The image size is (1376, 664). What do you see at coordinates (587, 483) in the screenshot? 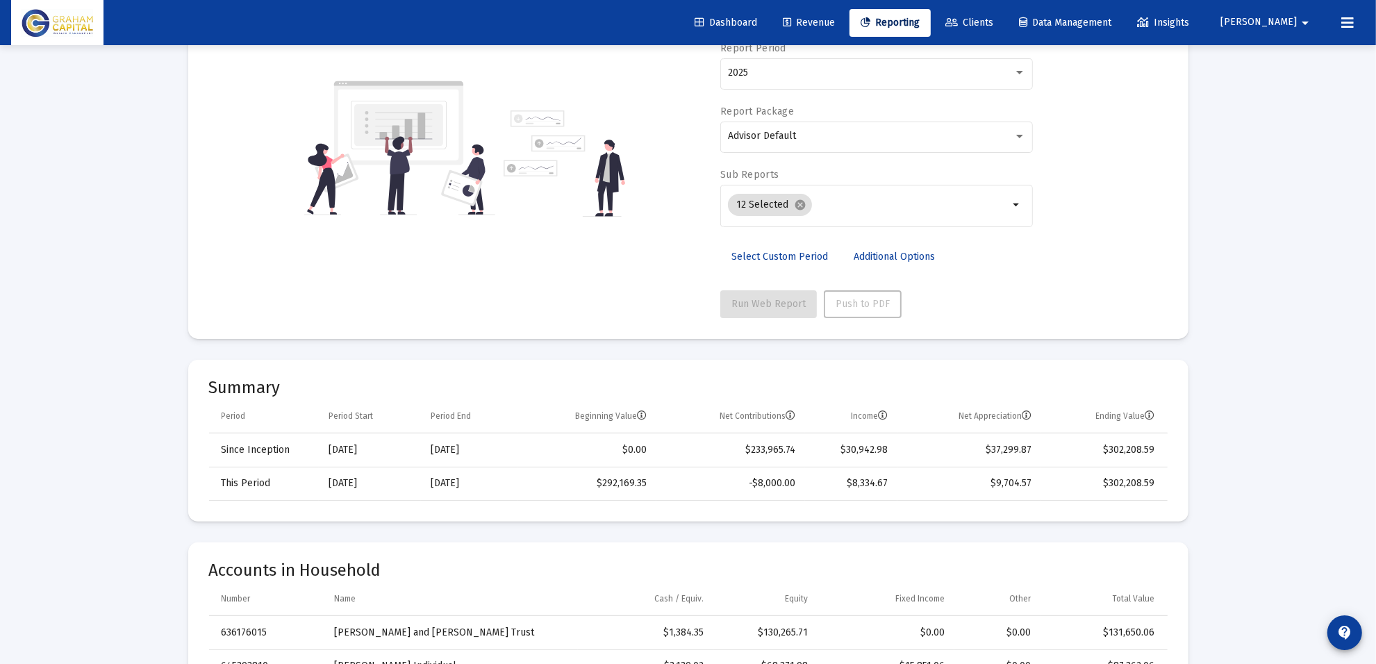
I see `td: $292,169.35` at bounding box center [587, 483].